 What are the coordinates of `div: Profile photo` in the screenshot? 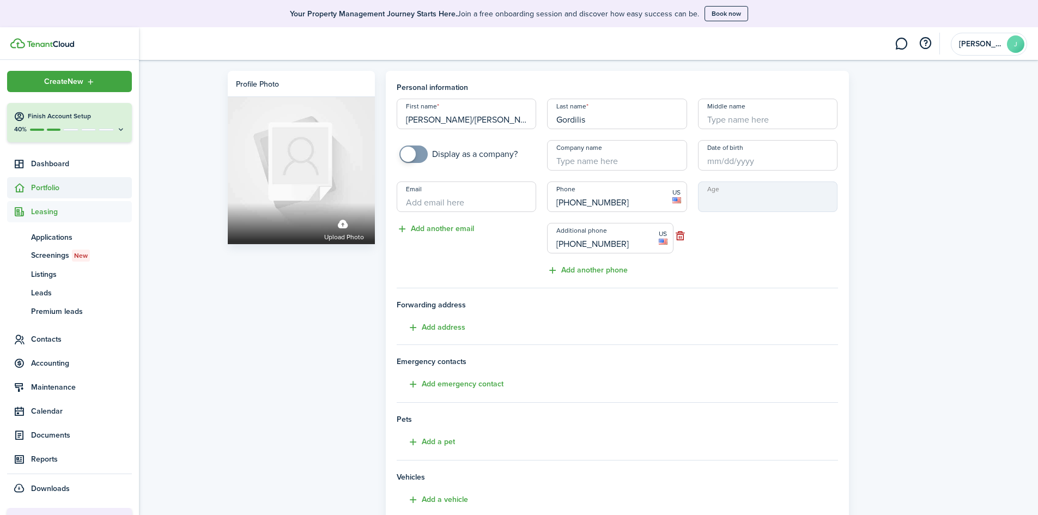 It's located at (257, 84).